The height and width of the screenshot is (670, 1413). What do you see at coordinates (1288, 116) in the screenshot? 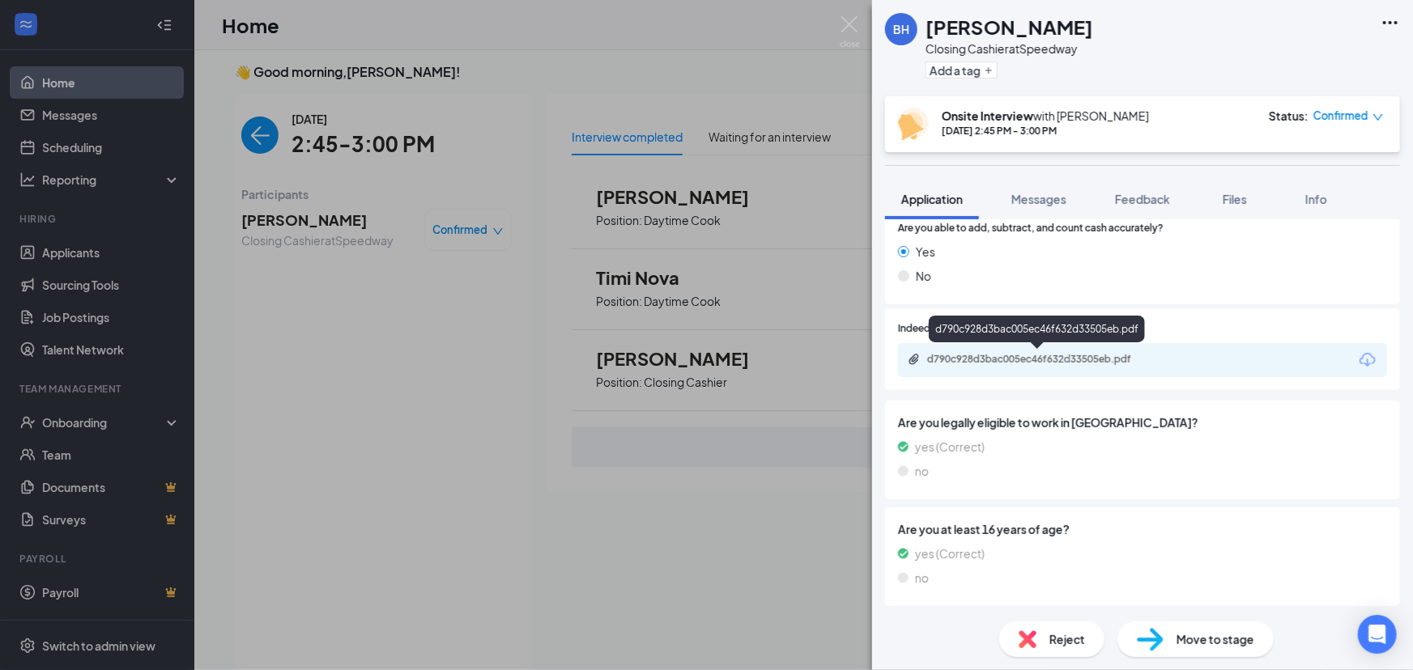
I see `div: Status :` at bounding box center [1288, 116].